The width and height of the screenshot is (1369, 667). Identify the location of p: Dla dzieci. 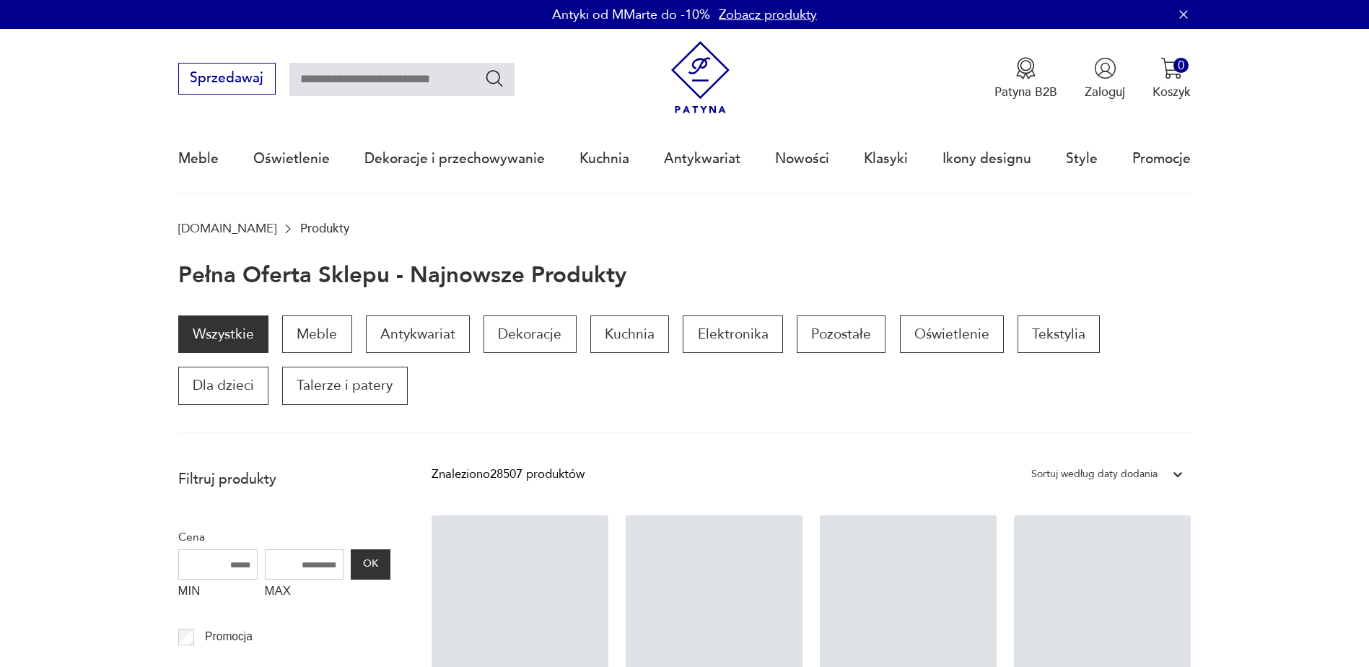
(223, 385).